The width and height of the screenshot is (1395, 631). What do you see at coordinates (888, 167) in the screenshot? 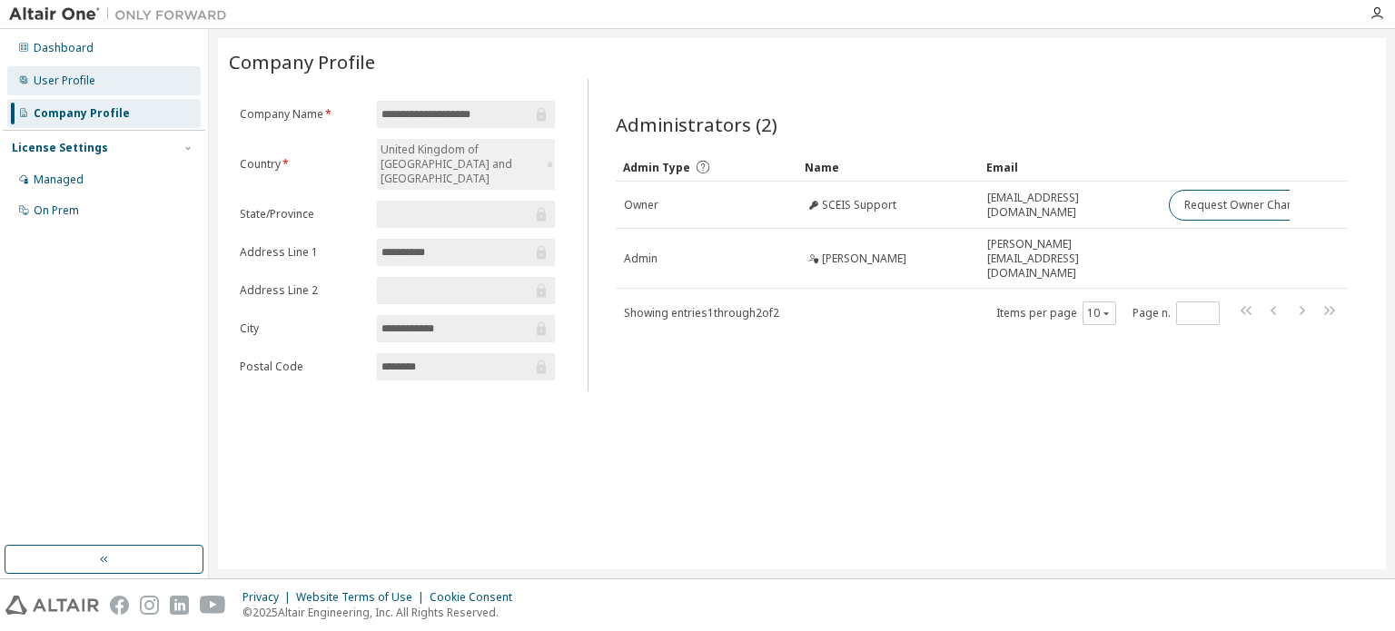
I see `div: Name` at bounding box center [888, 167].